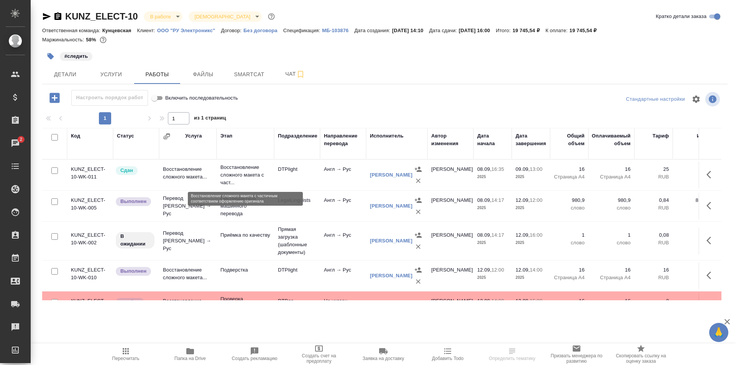  I want to click on p: 14:17, so click(497, 235).